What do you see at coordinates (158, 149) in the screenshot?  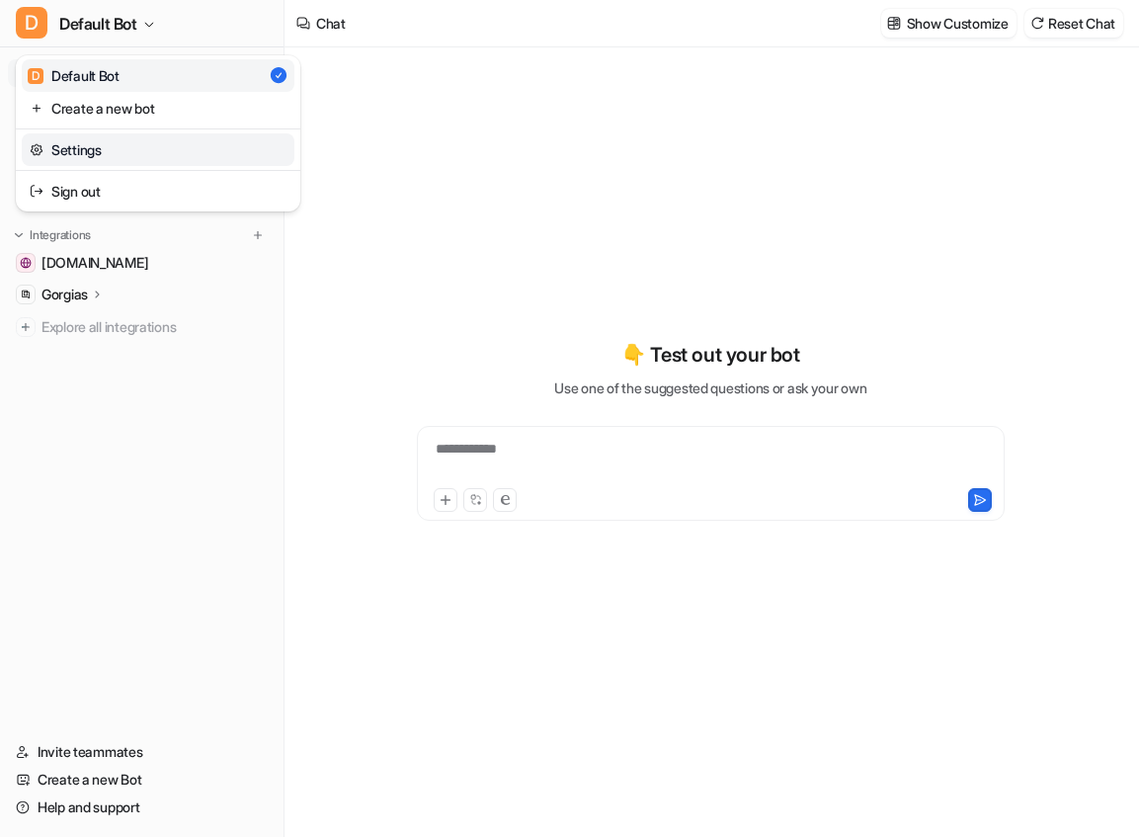 I see `a: Settings` at bounding box center [158, 149].